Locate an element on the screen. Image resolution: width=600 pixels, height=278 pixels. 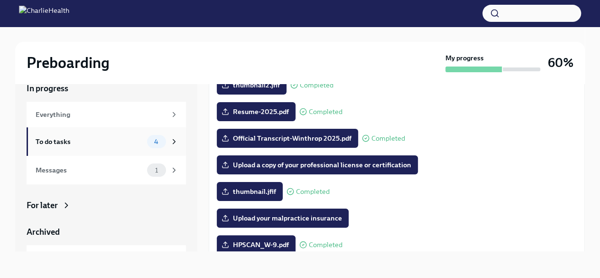
span: 4 is located at coordinates (156, 141).